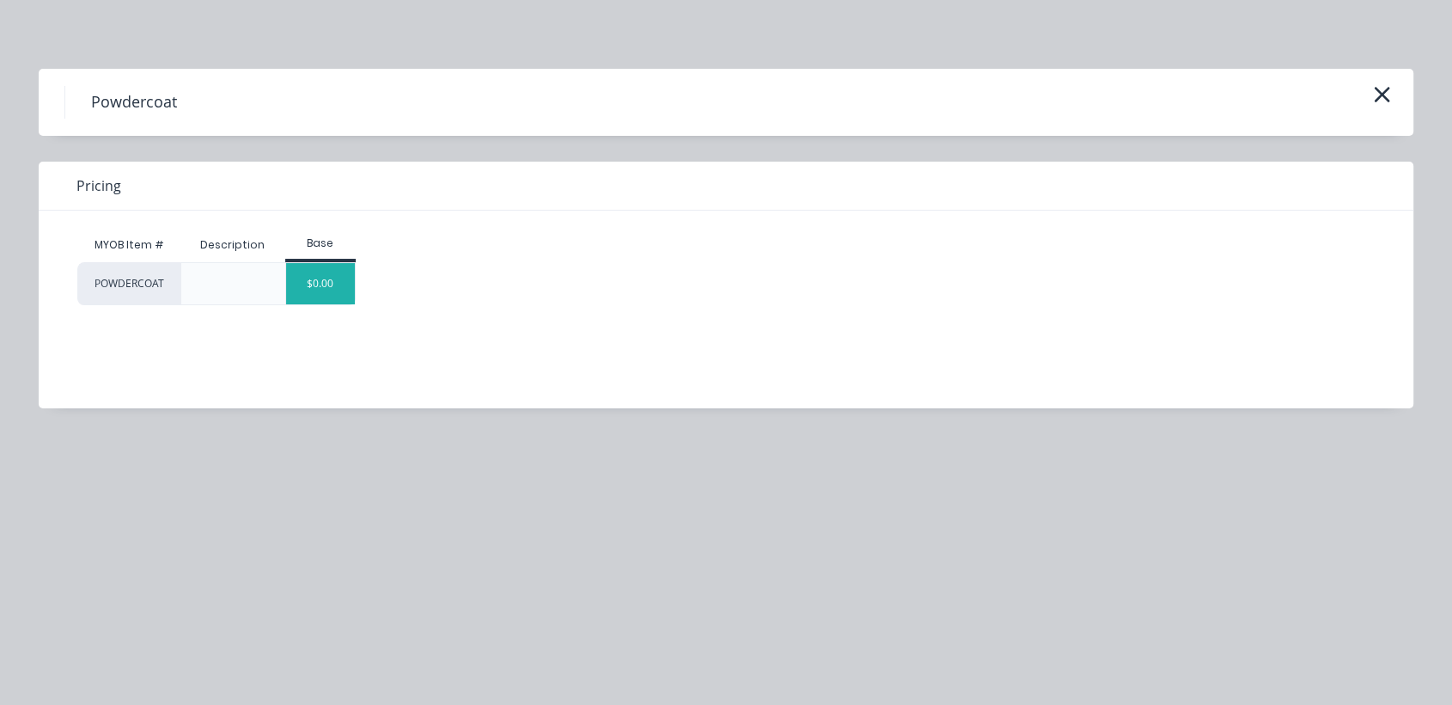  I want to click on div: $0.00, so click(320, 284).